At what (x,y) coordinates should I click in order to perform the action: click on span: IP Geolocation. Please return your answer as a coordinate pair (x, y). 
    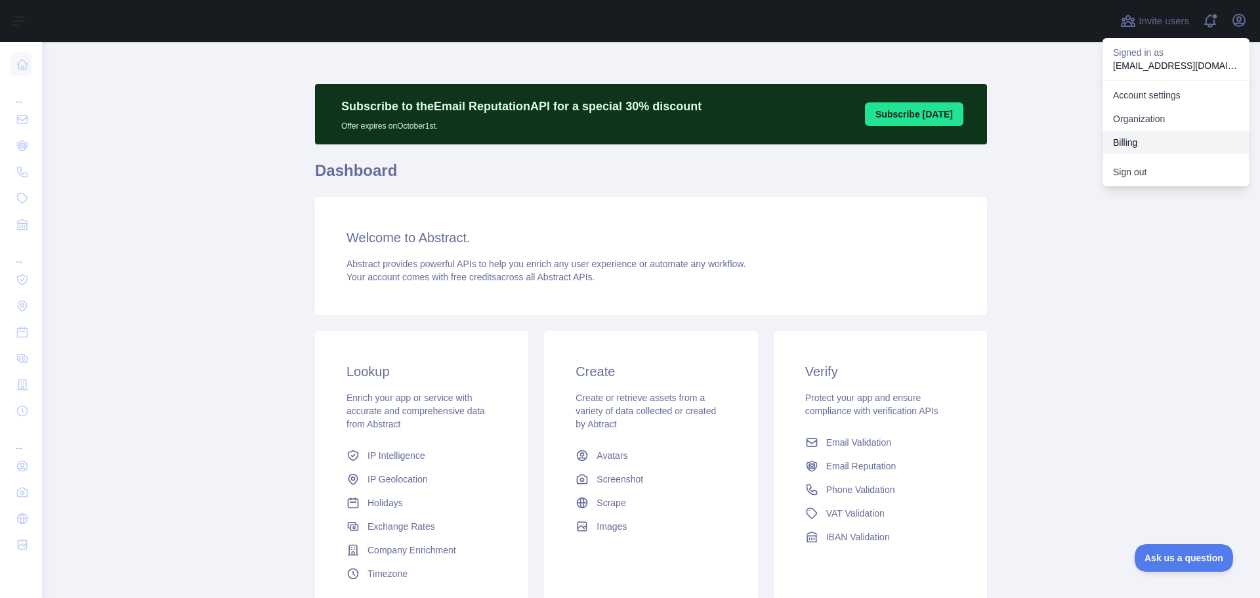
    Looking at the image, I should click on (398, 479).